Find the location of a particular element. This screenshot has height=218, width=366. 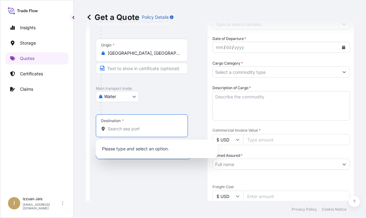

input: Destination is located at coordinates (144, 129).